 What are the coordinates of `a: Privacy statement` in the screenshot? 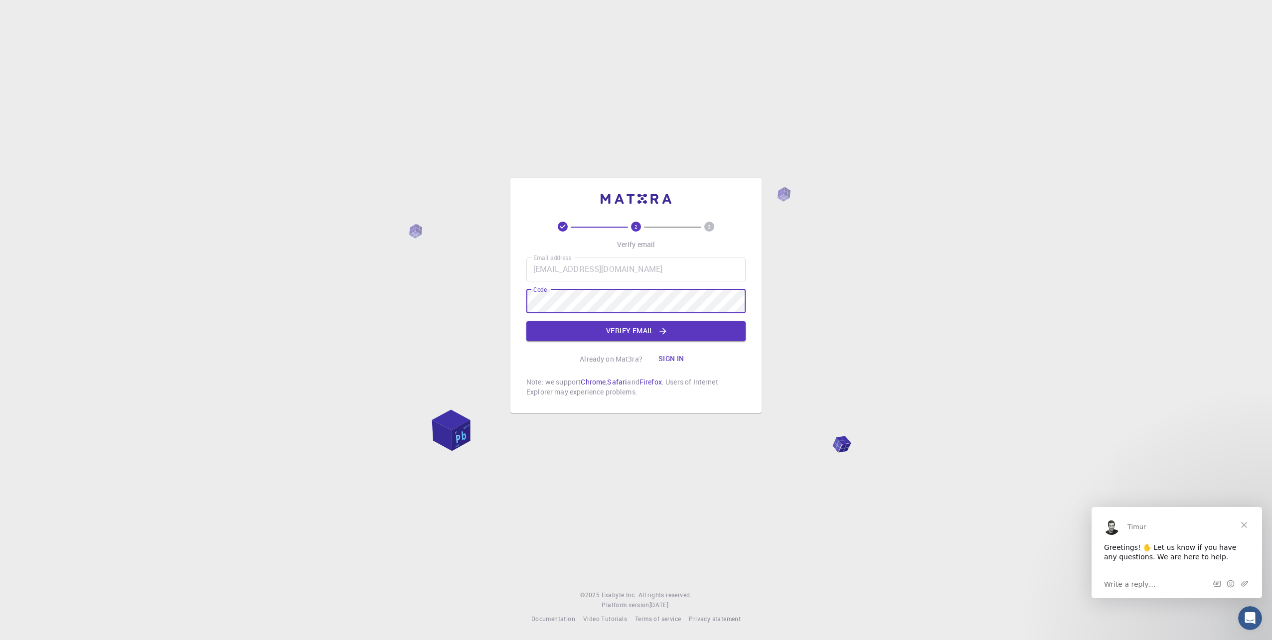 It's located at (715, 620).